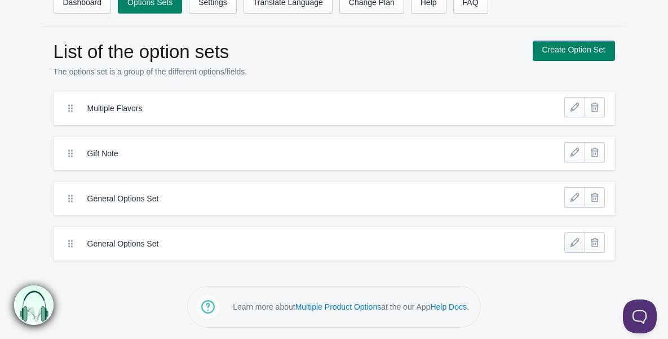 The height and width of the screenshot is (339, 668). Describe the element at coordinates (287, 72) in the screenshot. I see `p: The options set is a group of the different options/fields.` at that location.